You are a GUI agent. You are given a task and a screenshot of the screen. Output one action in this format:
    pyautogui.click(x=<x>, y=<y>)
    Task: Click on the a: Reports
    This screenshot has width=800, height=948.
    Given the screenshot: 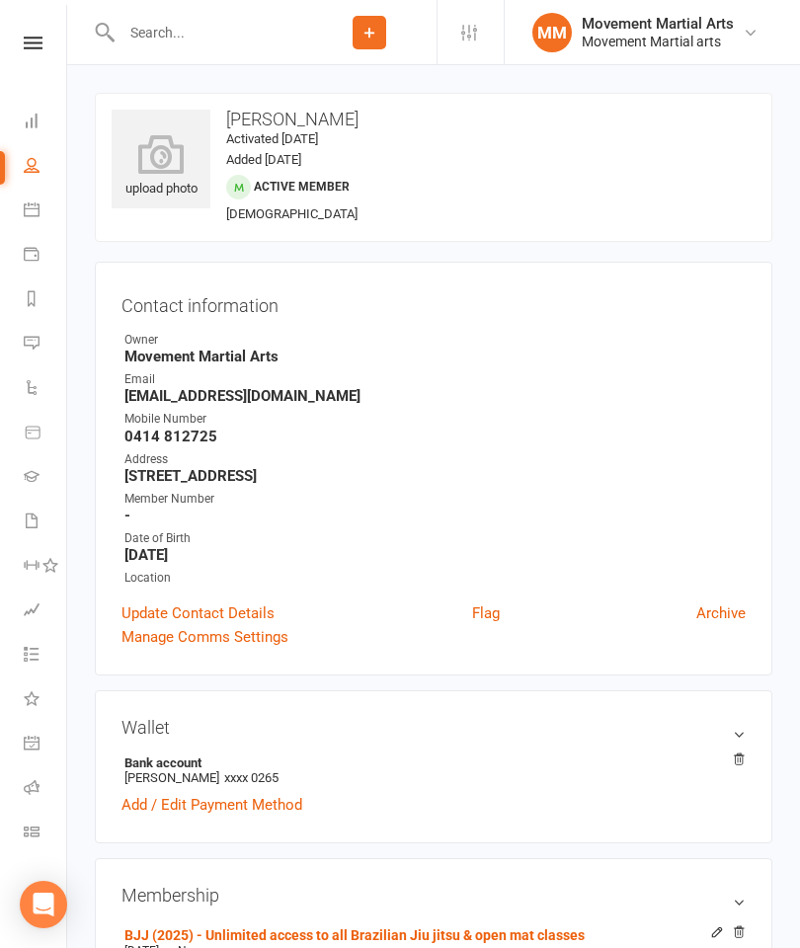 What is the action you would take?
    pyautogui.click(x=45, y=300)
    